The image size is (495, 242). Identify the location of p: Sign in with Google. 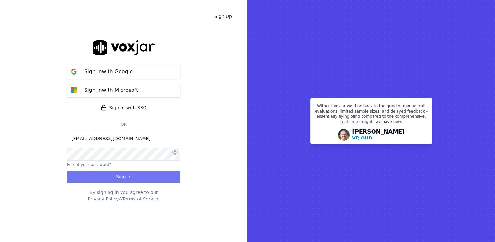
(109, 72).